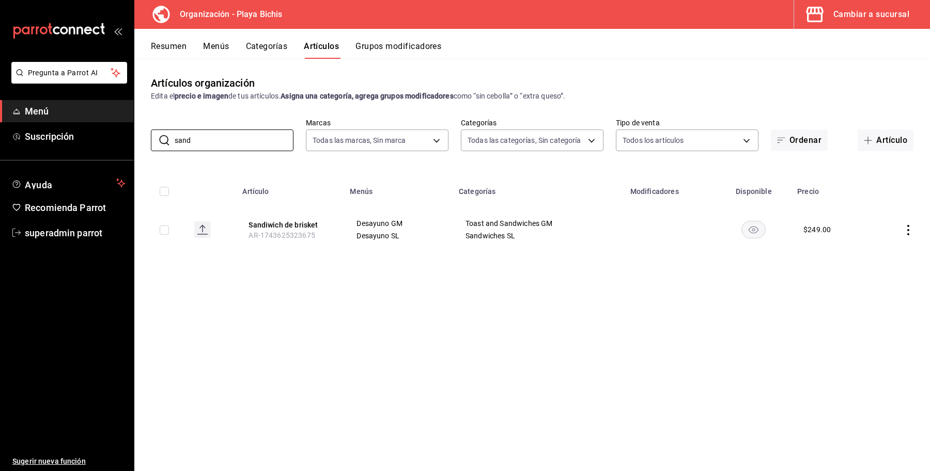  Describe the element at coordinates (653, 140) in the screenshot. I see `span: Todos los artículos` at that location.